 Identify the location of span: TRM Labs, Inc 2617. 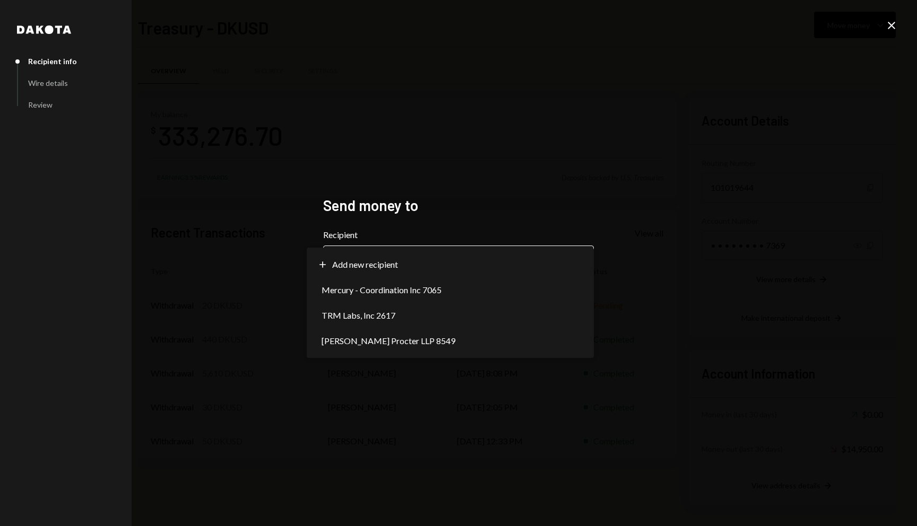
(358, 316).